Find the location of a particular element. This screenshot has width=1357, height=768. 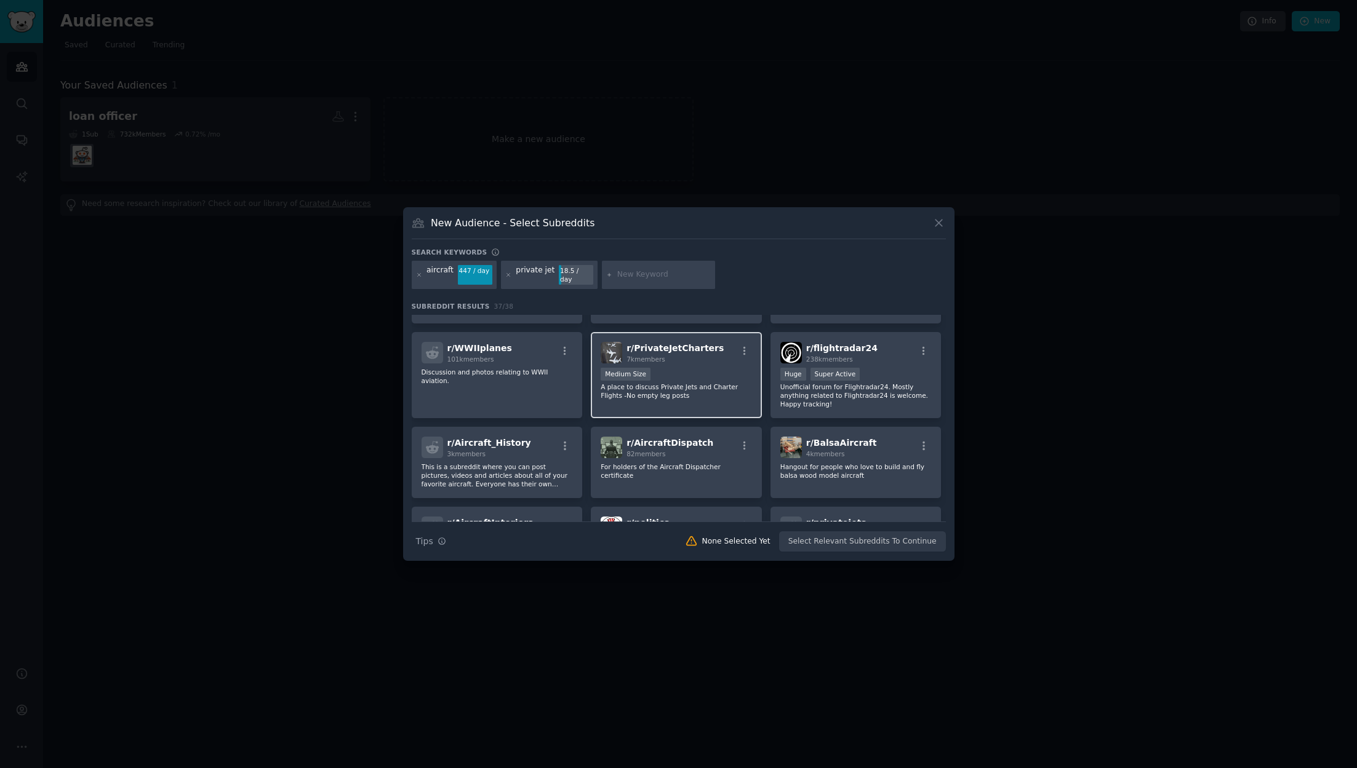

p: Unofficial forum for Flightradar24. Mostly anything related to Flightradar24 is welcome. Happy tr... is located at coordinates (856, 396).